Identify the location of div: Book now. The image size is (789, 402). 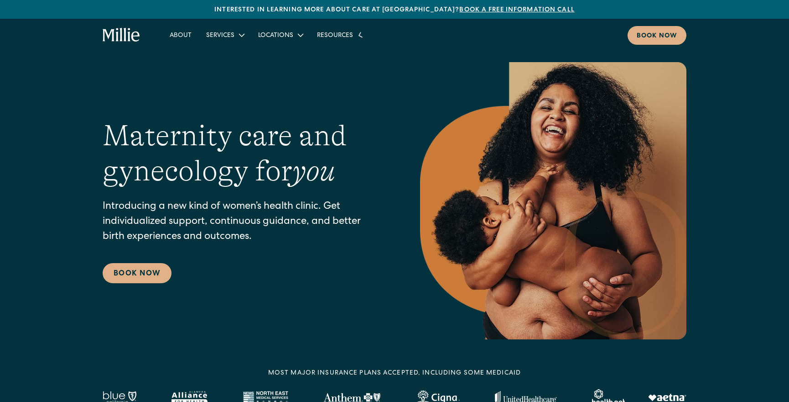
(657, 36).